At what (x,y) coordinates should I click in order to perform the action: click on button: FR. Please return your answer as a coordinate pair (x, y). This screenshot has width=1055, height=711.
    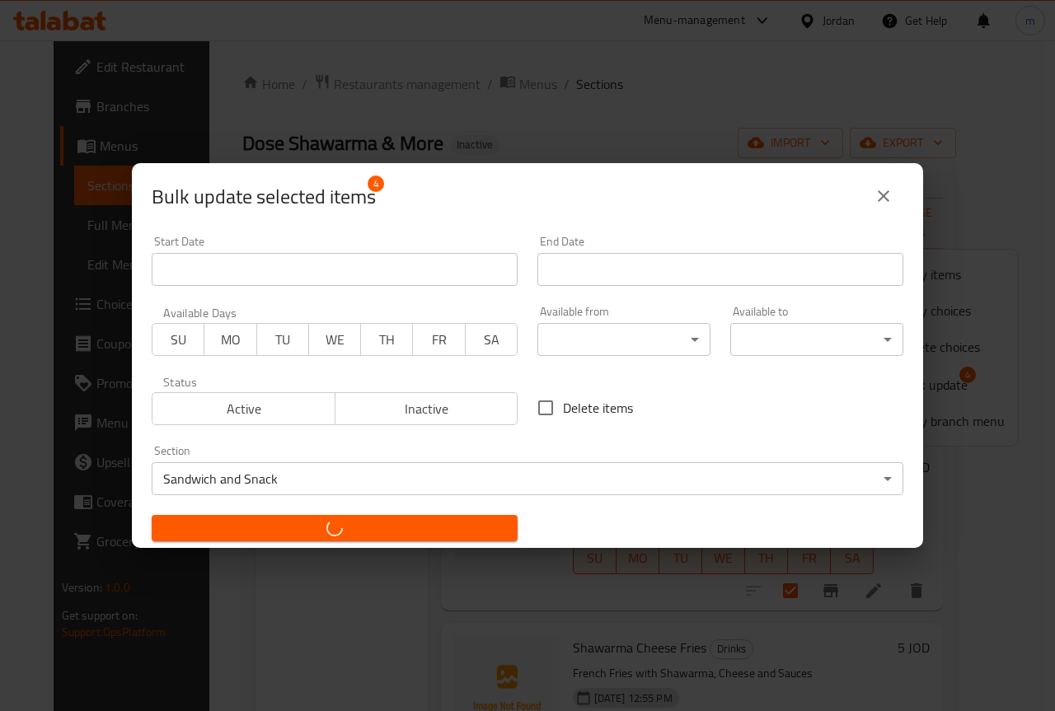
    Looking at the image, I should click on (439, 340).